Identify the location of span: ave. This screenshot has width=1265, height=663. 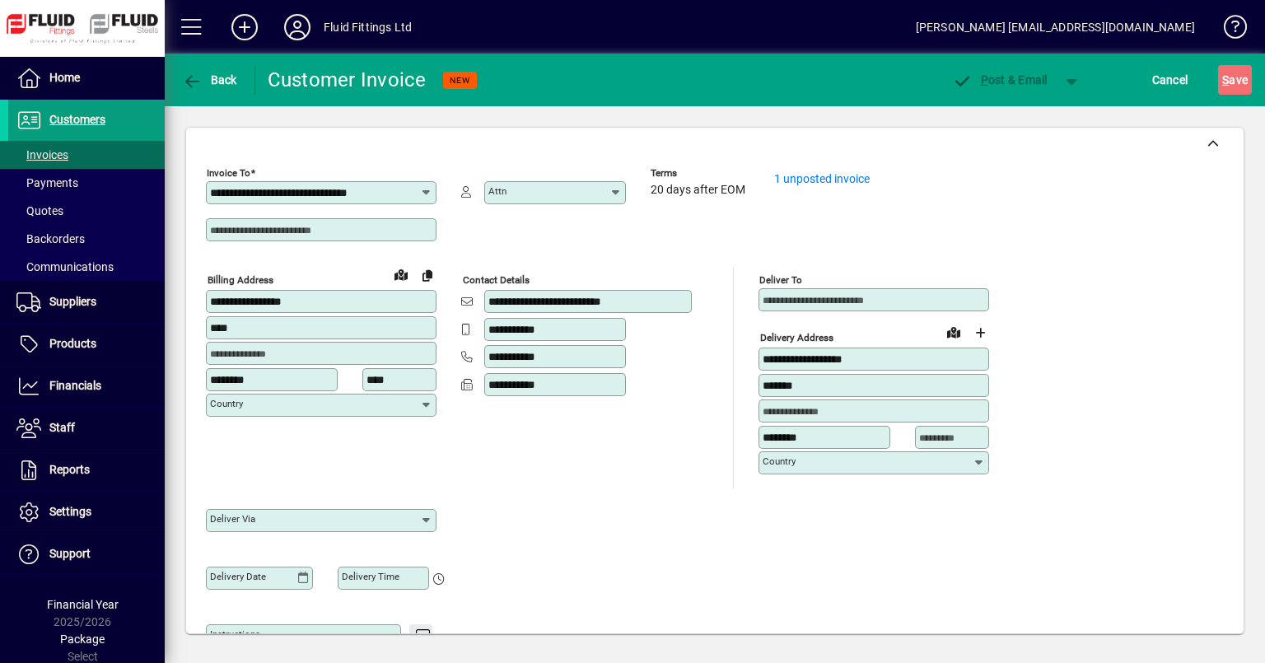
(1234, 80).